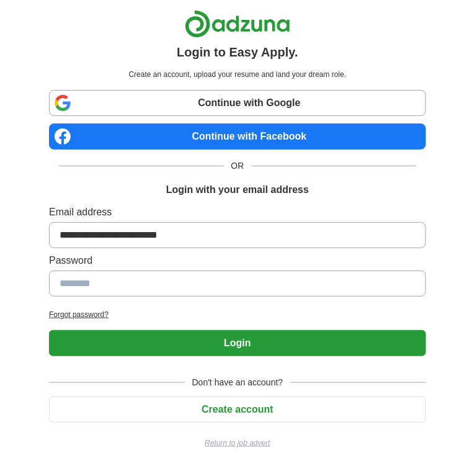 This screenshot has width=475, height=453. I want to click on h1: Login to Easy Apply., so click(238, 52).